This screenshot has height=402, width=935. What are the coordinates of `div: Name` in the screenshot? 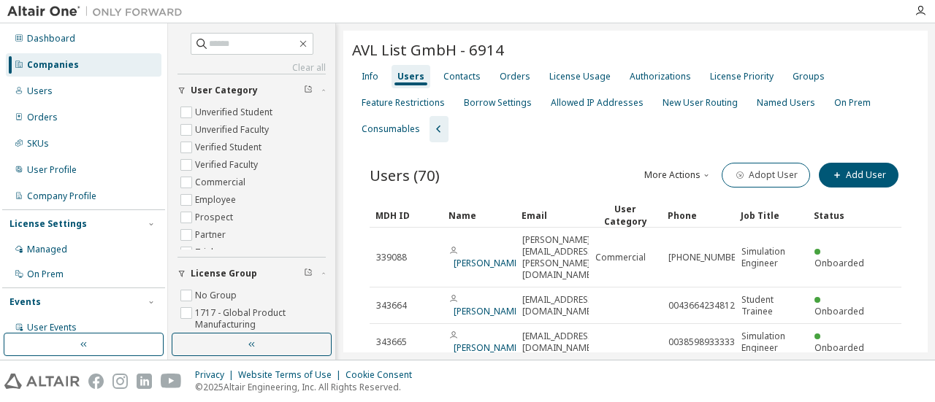 It's located at (479, 215).